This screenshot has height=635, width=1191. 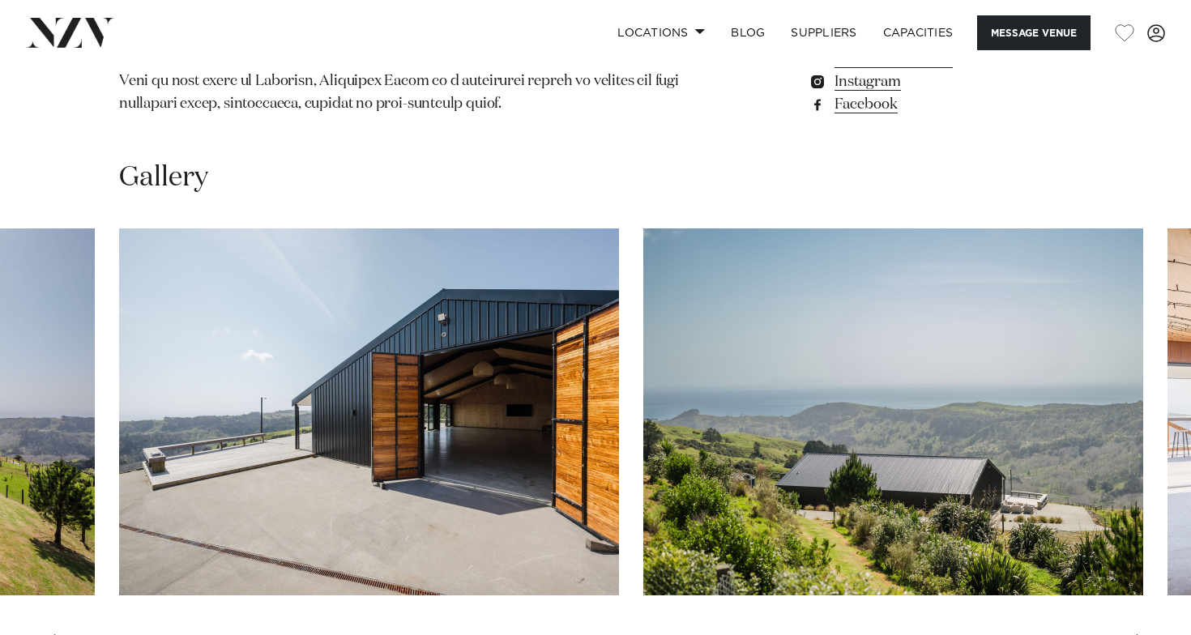 What do you see at coordinates (70, 32) in the screenshot?
I see `img: nzv-logo.png` at bounding box center [70, 32].